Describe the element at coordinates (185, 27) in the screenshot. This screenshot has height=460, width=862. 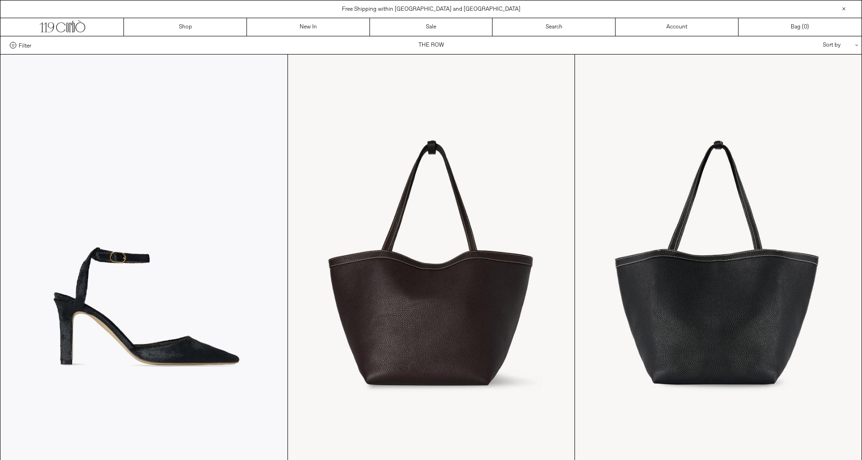
I see `a: Shop` at that location.